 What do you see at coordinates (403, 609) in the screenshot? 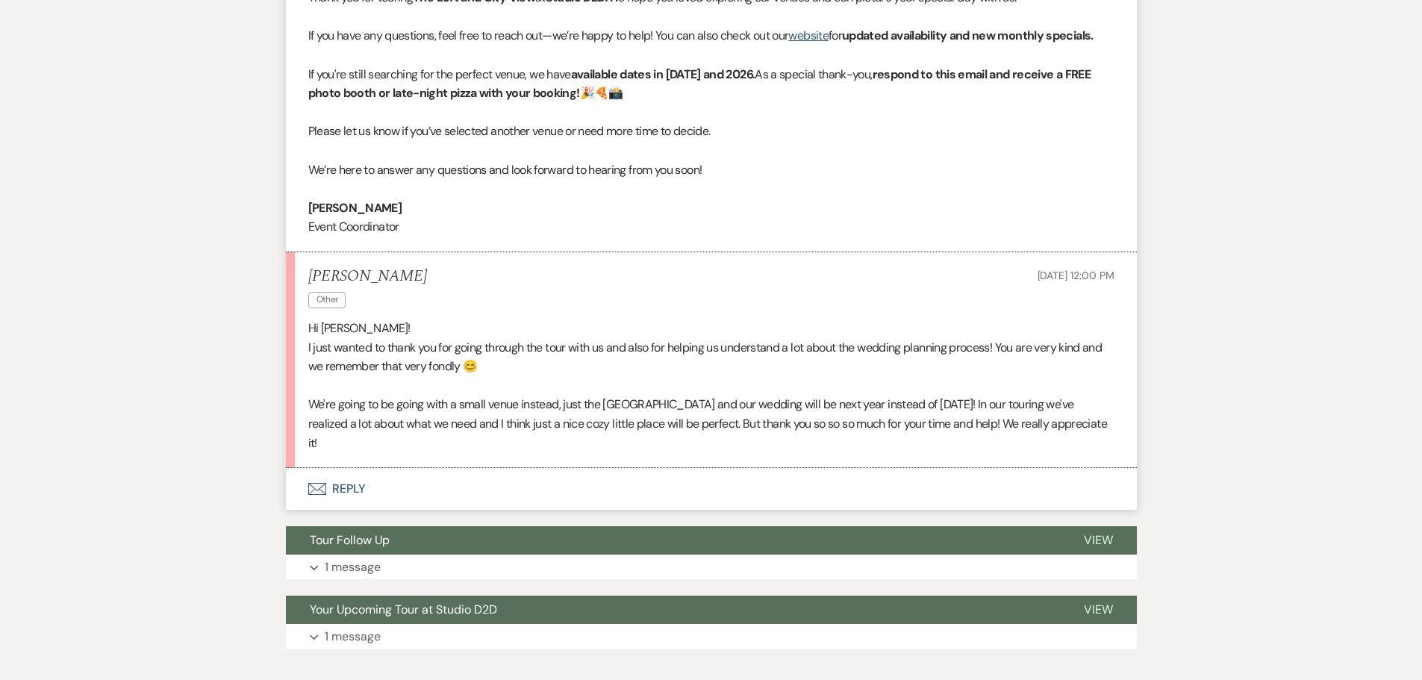
I see `span: Your Upcoming Tour at Studio D2D` at bounding box center [403, 609].